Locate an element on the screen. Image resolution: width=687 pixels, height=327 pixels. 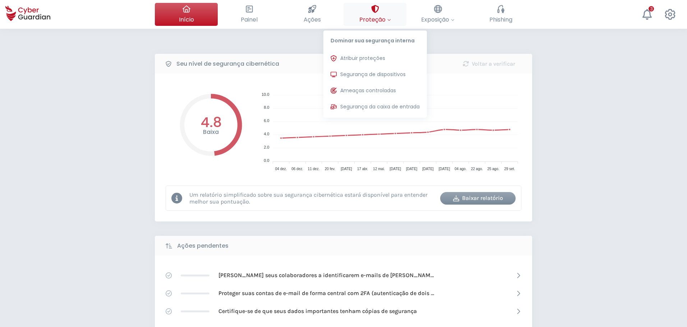
button: Phishing is located at coordinates (501, 14).